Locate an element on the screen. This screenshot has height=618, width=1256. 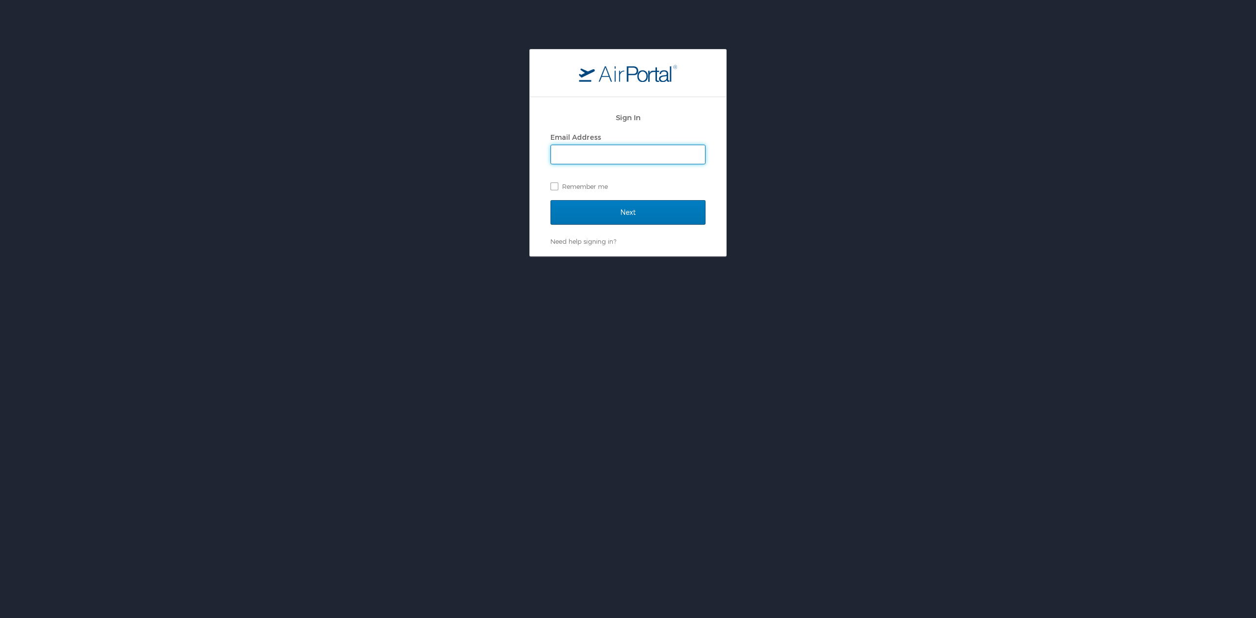
label: Email Address is located at coordinates (575, 137).